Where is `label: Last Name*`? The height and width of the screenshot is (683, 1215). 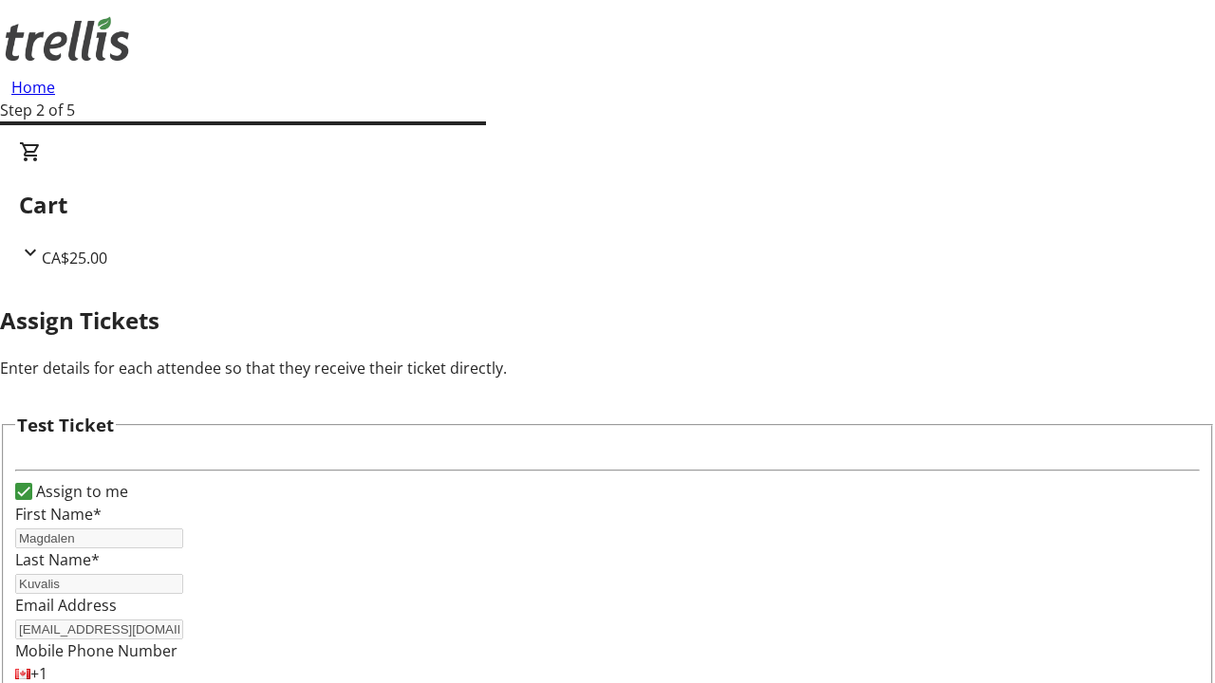
label: Last Name* is located at coordinates (57, 560).